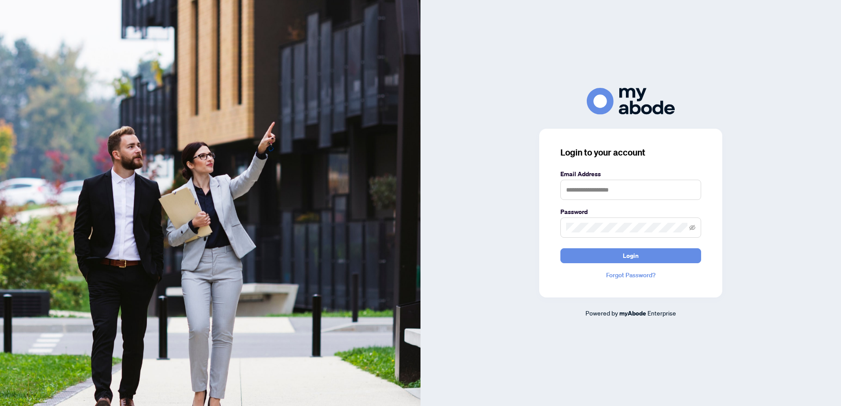  Describe the element at coordinates (631, 153) in the screenshot. I see `h3: Login to your account` at that location.